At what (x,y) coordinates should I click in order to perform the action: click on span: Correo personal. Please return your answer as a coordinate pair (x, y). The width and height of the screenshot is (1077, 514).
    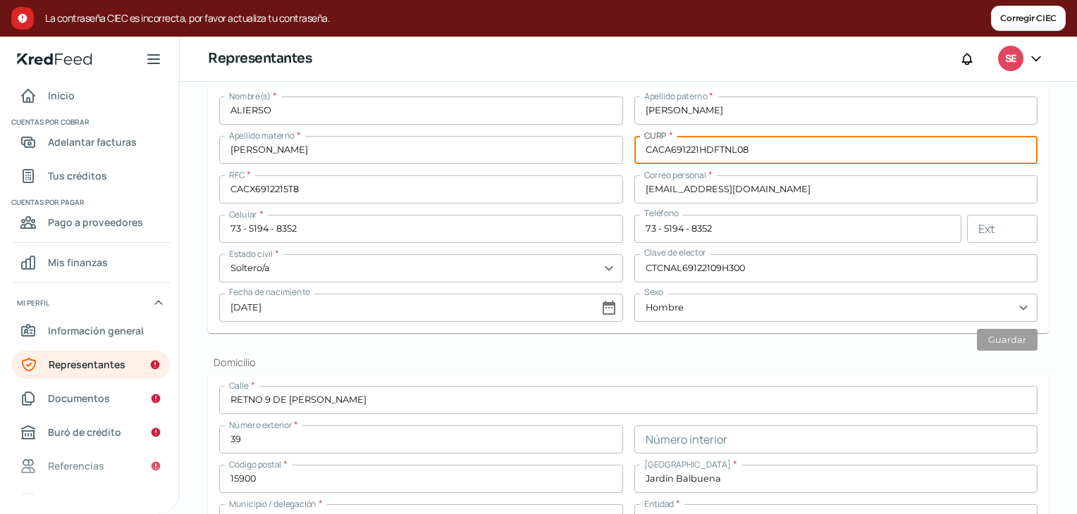
    Looking at the image, I should click on (675, 175).